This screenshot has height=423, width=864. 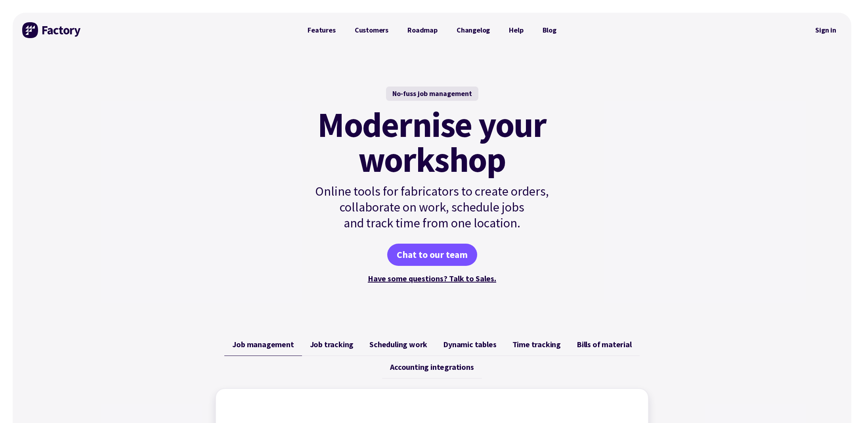 What do you see at coordinates (604, 344) in the screenshot?
I see `span: Bills of material` at bounding box center [604, 344].